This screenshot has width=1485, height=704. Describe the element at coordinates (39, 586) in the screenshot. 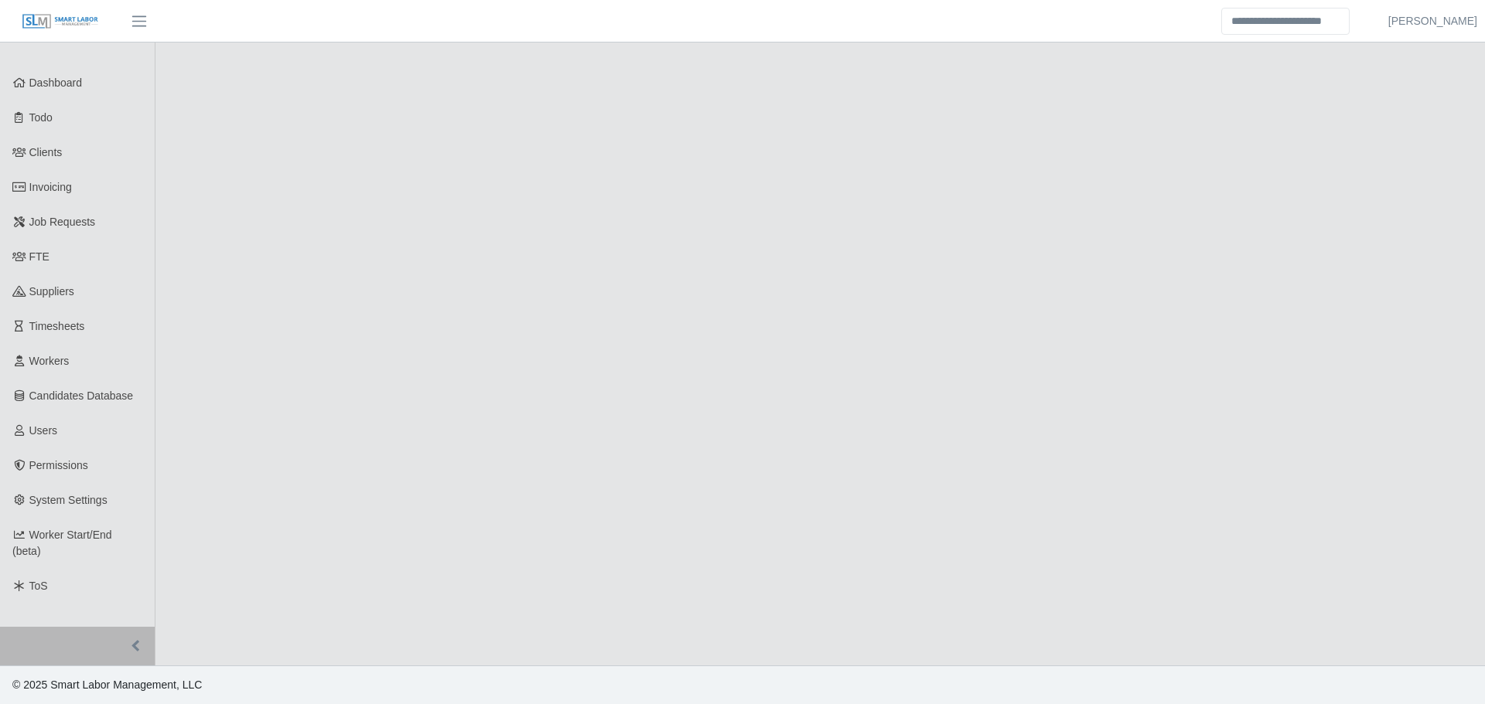

I see `span: ToS` at that location.